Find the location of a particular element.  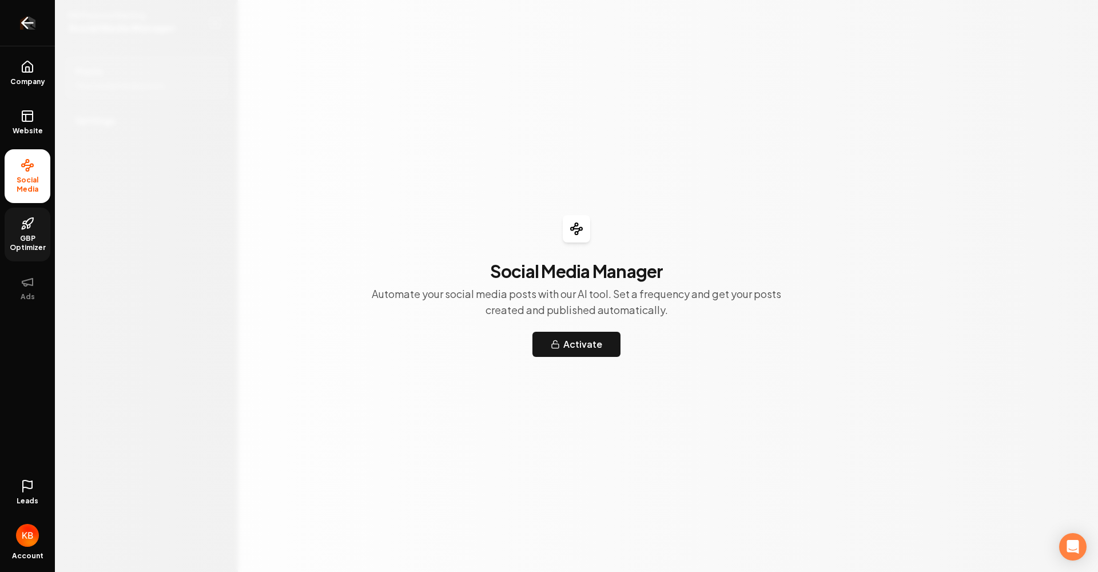

a: Leads is located at coordinates (27, 492).